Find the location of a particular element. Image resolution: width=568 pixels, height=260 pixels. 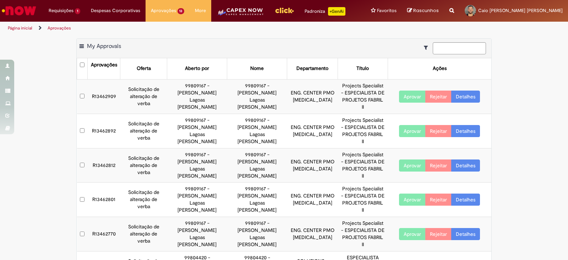

span: Rascunhos is located at coordinates (426, 10).